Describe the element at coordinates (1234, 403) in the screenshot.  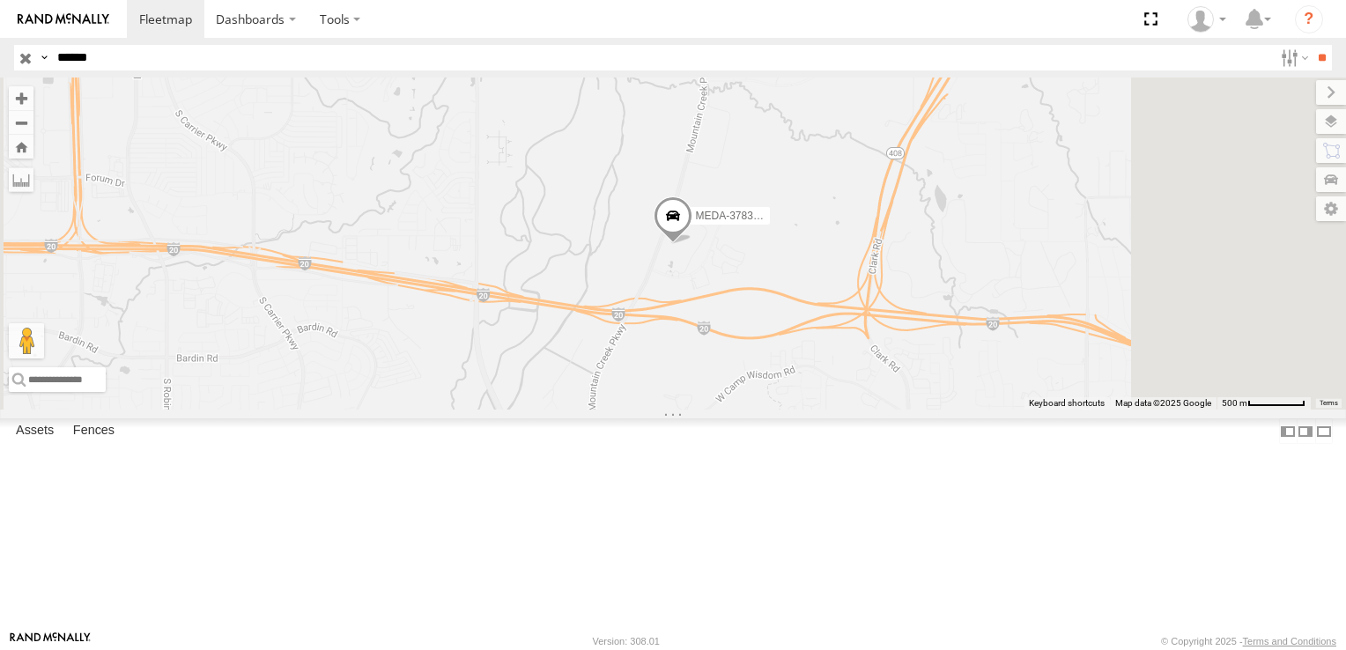
I see `span: 500 m` at that location.